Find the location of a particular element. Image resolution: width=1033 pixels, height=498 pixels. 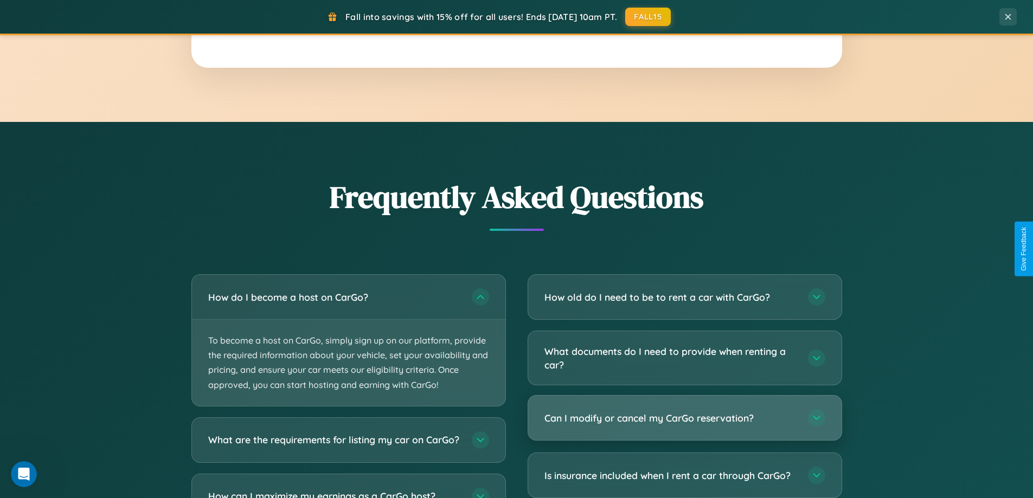

h2: Frequently Asked Questions is located at coordinates (517, 197).